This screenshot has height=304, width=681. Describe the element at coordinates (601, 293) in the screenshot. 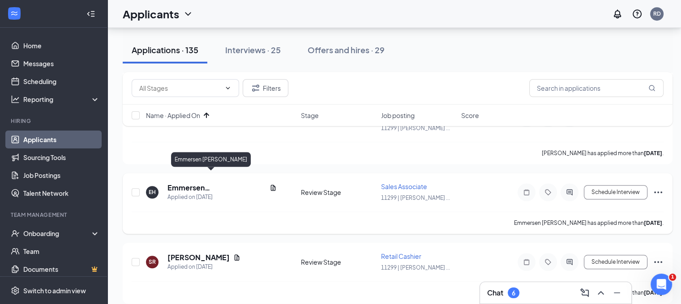

I see `button: ChevronUp` at that location.